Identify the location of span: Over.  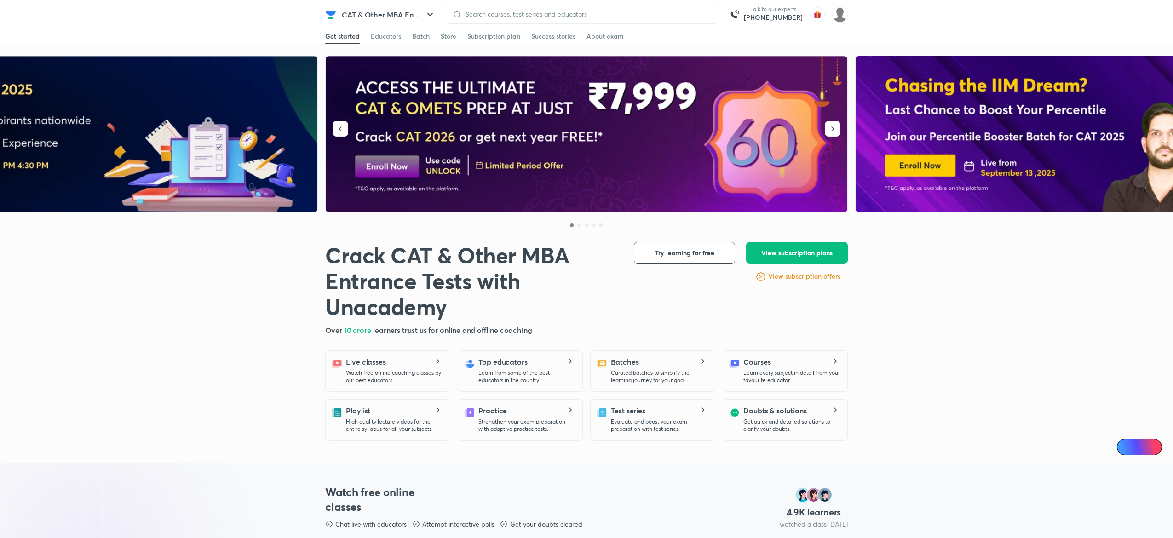
(334, 330).